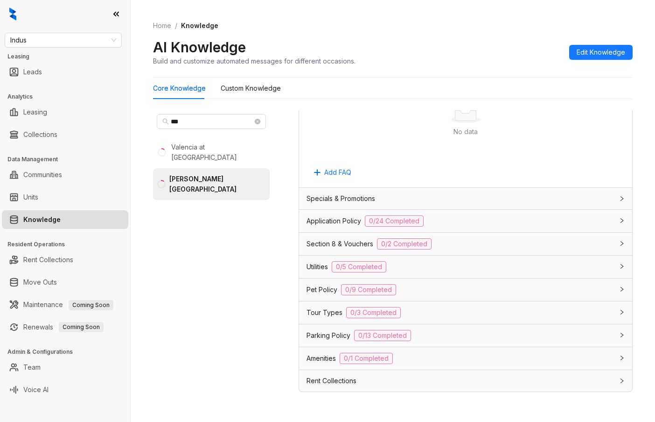  What do you see at coordinates (333, 172) in the screenshot?
I see `button: Add FAQ` at bounding box center [333, 172].